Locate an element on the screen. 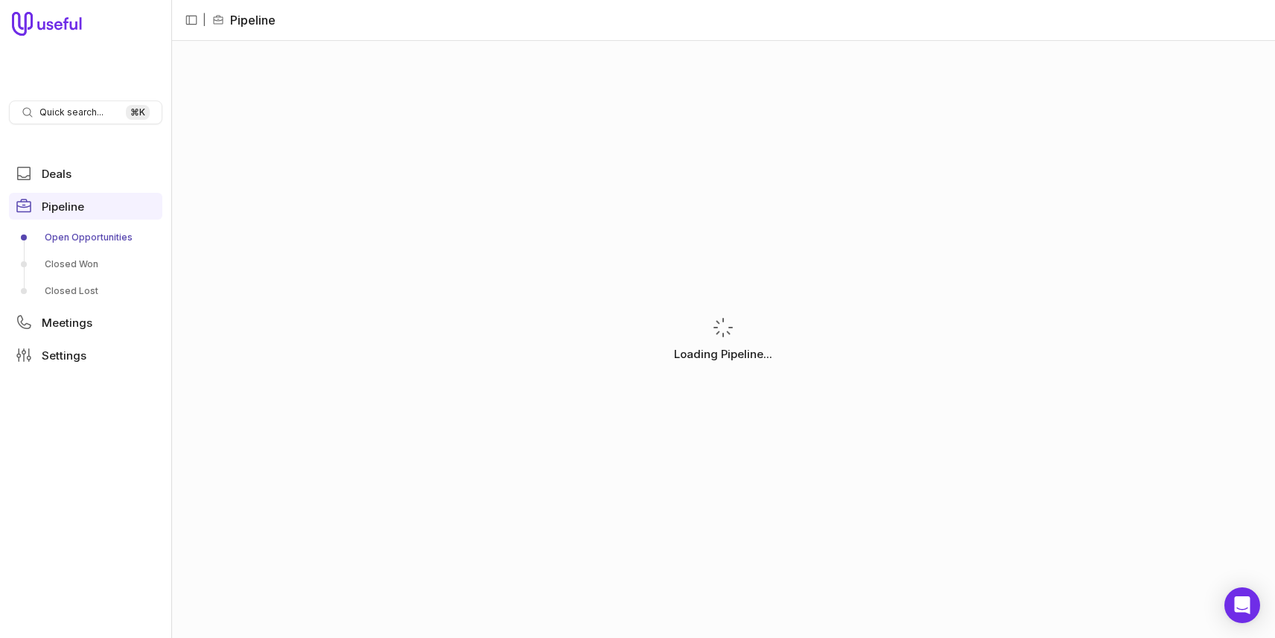 The width and height of the screenshot is (1275, 638). kbd: ⌘ K is located at coordinates (138, 112).